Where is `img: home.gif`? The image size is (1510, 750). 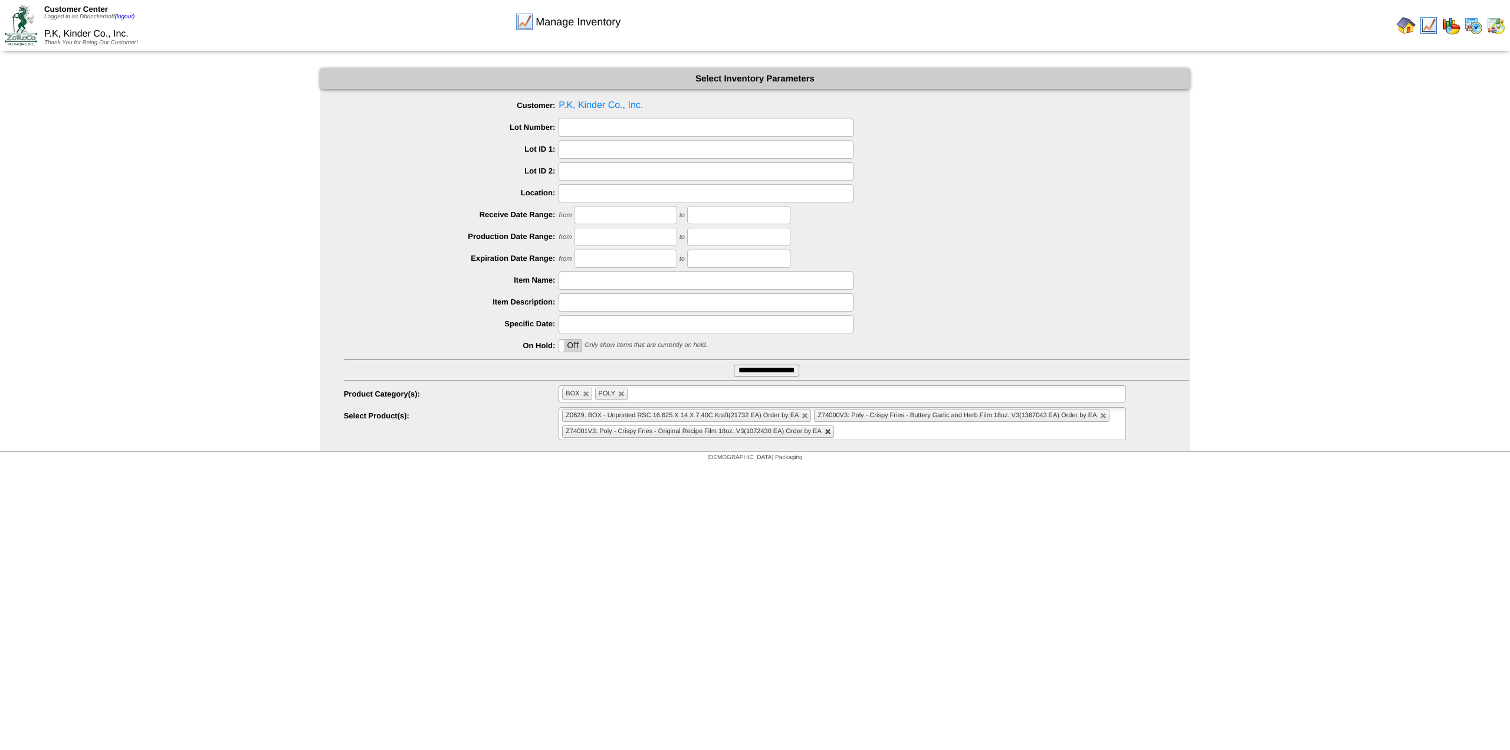 img: home.gif is located at coordinates (1406, 25).